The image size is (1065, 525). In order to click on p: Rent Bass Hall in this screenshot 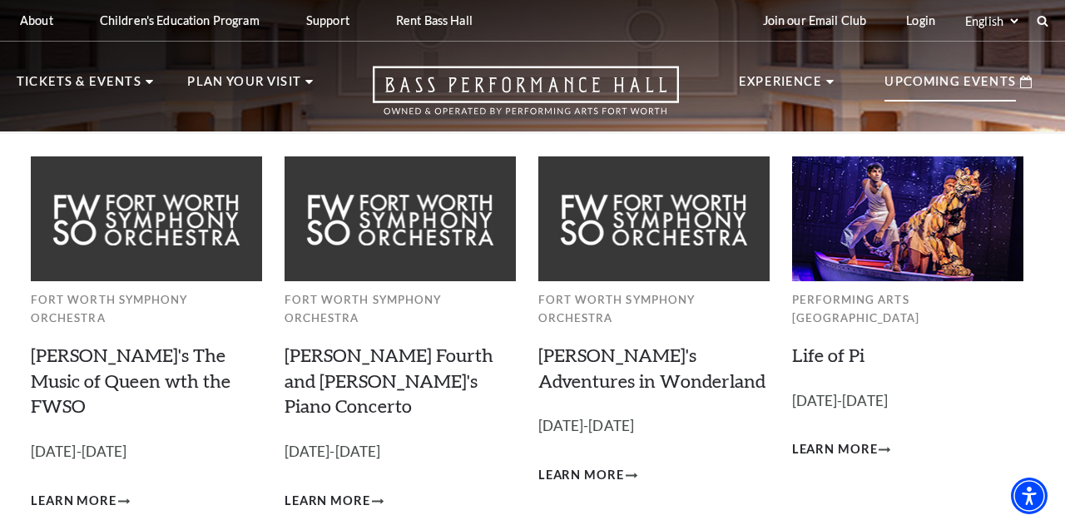, I will do `click(434, 20)`.